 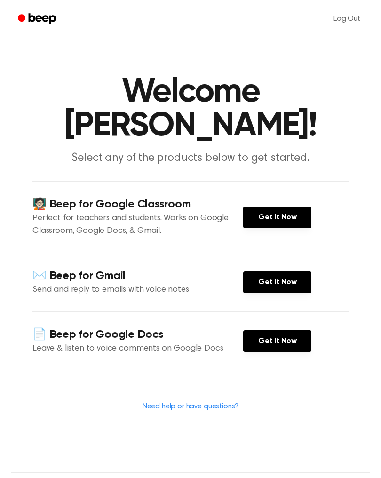 I want to click on h4: 📄 Beep for Google Docs, so click(x=138, y=334).